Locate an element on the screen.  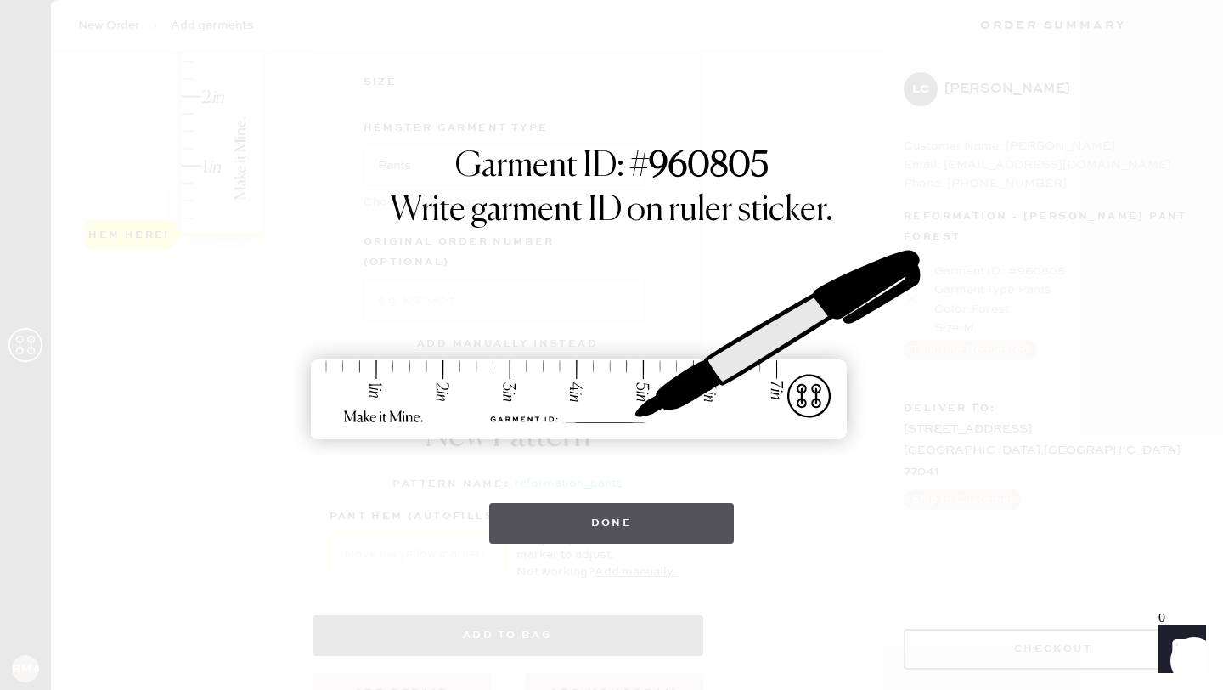
img: ruler-sticker-sharpie.svg is located at coordinates (612, 346).